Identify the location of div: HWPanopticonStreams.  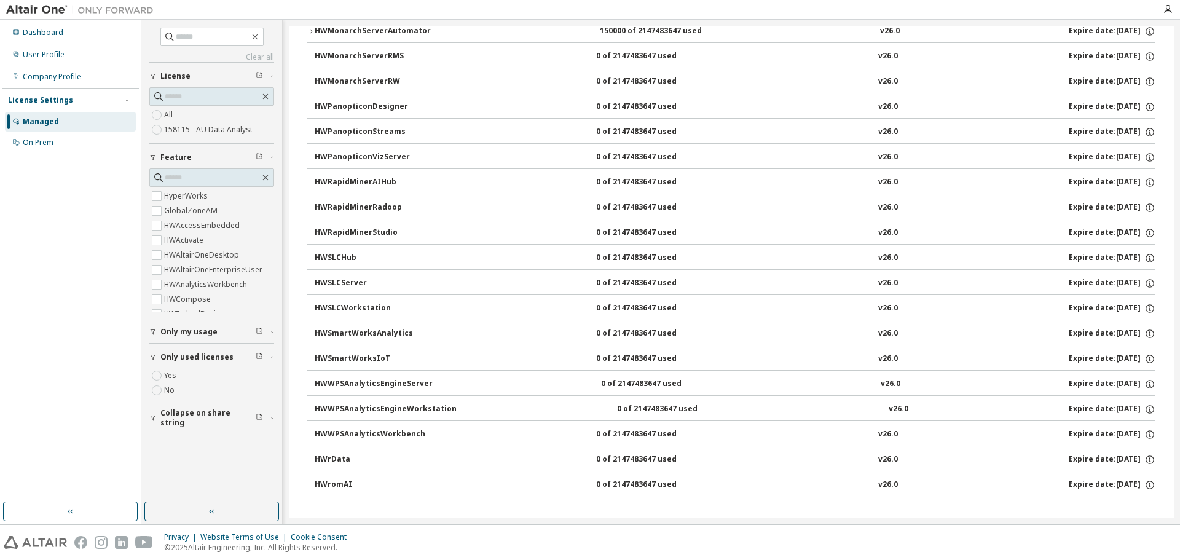
(370, 132).